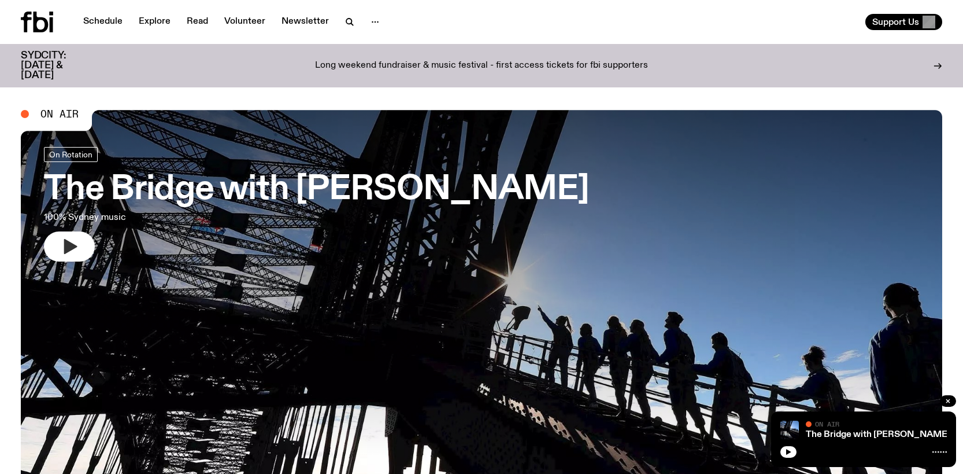 Image resolution: width=963 pixels, height=474 pixels. I want to click on a: Newsletter, so click(305, 22).